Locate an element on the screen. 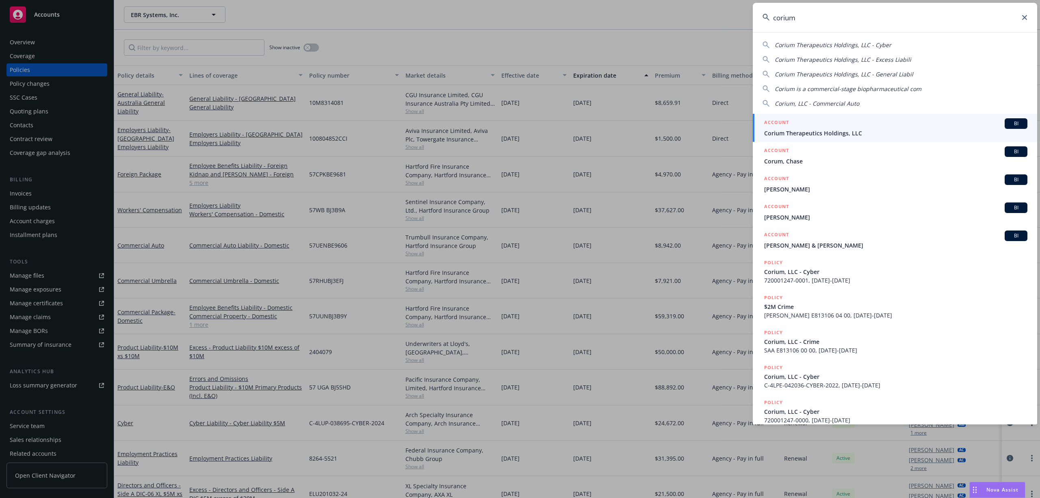  span: Corium Therapeutics Holdings, LLC - Cyber is located at coordinates (833, 45).